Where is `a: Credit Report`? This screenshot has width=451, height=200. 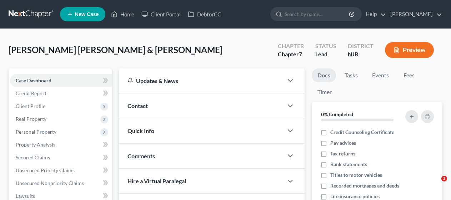
a: Credit Report is located at coordinates (61, 93).